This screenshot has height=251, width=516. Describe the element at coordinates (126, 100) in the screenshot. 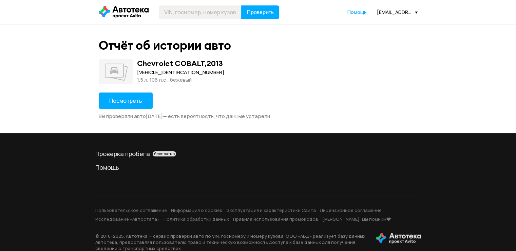

I see `button: Посмотреть` at that location.